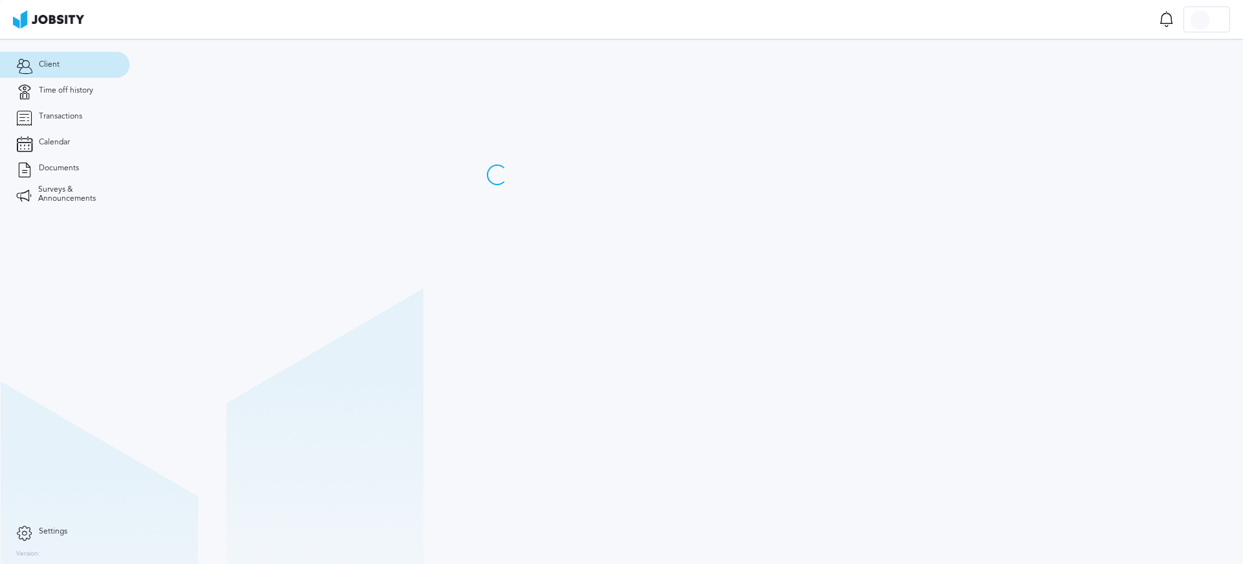 The image size is (1243, 564). What do you see at coordinates (54, 142) in the screenshot?
I see `span: Calendar` at bounding box center [54, 142].